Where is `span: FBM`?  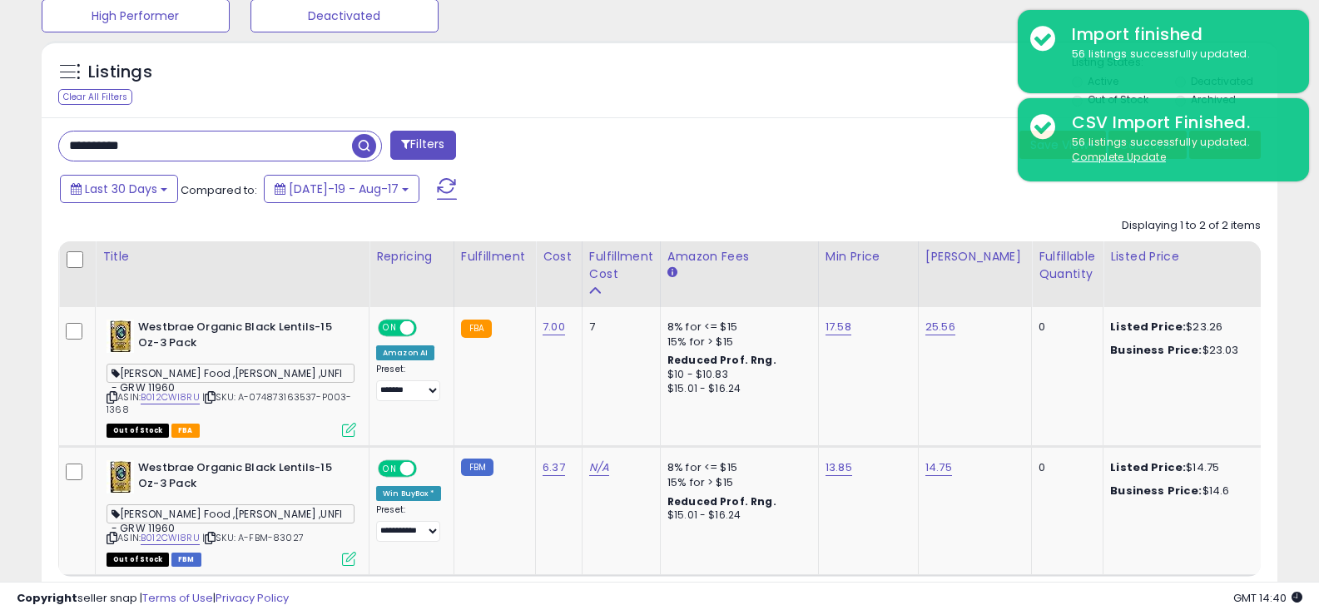
span: FBM is located at coordinates (186, 559).